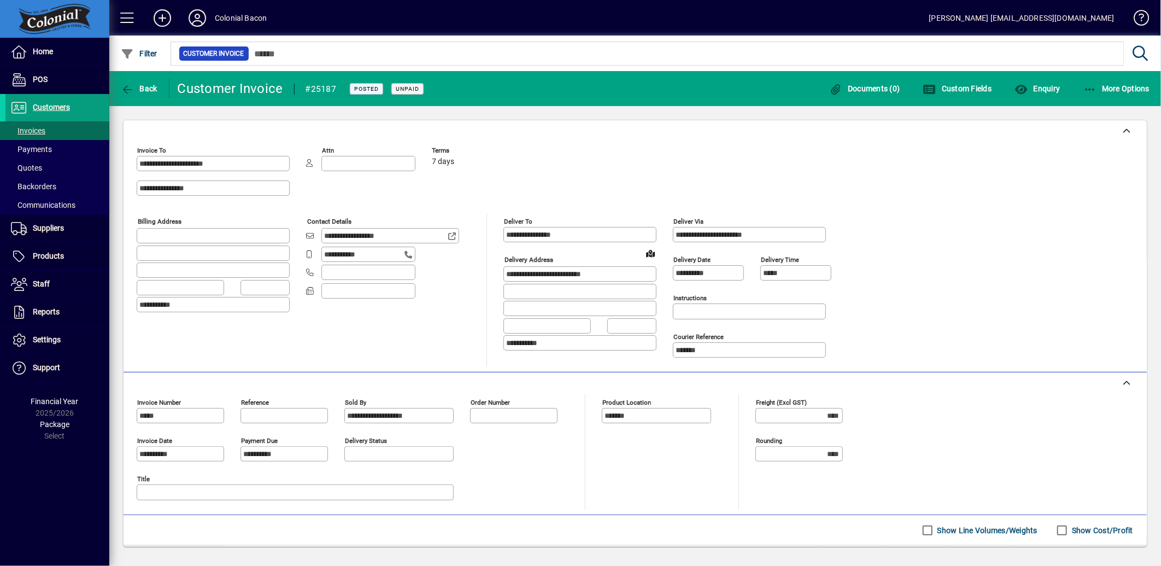 Image resolution: width=1161 pixels, height=566 pixels. I want to click on mat-label: Delivery date, so click(692, 260).